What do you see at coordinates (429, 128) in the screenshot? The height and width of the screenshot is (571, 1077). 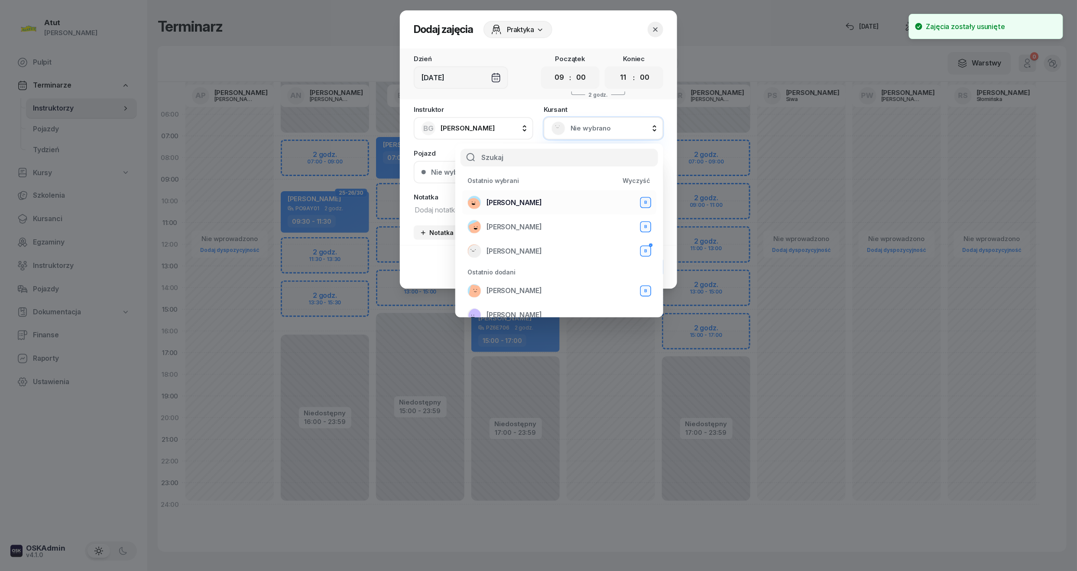 I see `span: BG` at bounding box center [429, 128].